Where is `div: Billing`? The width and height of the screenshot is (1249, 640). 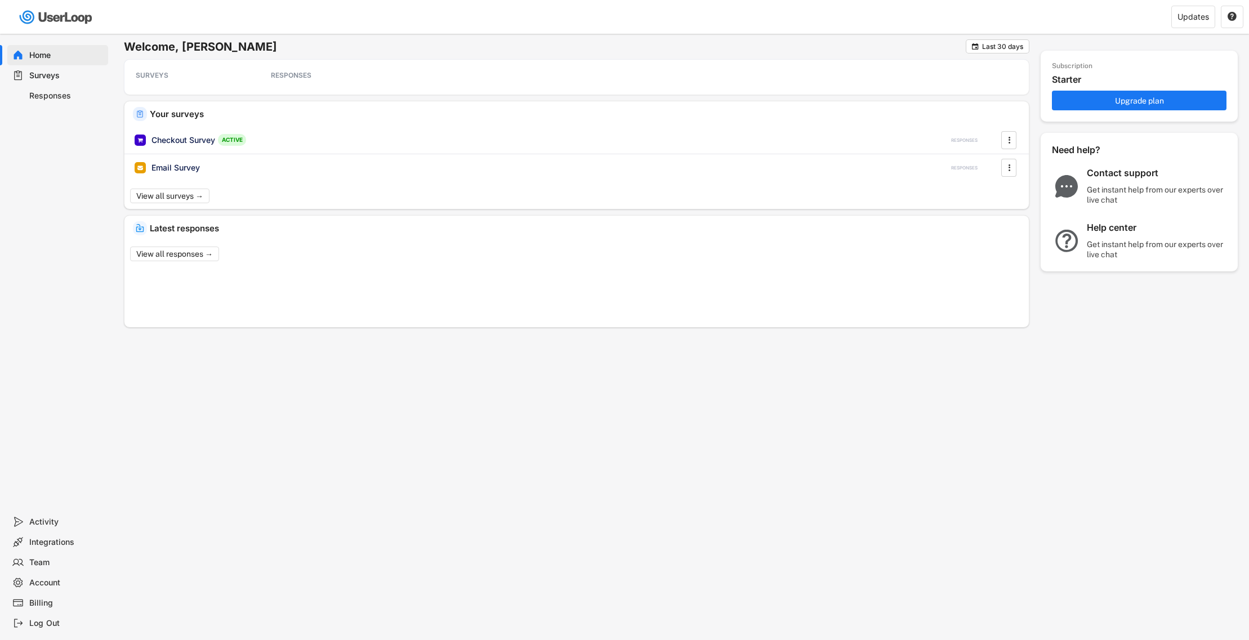 div: Billing is located at coordinates (66, 603).